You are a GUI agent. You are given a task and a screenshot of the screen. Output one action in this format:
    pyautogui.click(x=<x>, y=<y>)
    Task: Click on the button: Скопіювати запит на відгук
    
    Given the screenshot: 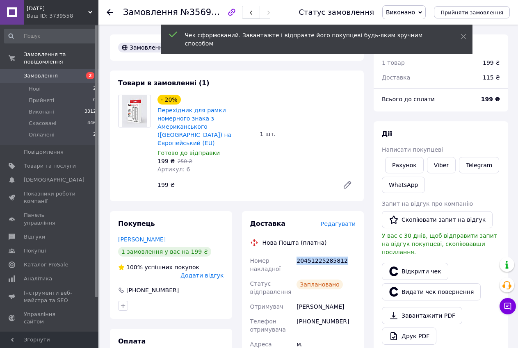 What is the action you would take?
    pyautogui.click(x=438, y=220)
    